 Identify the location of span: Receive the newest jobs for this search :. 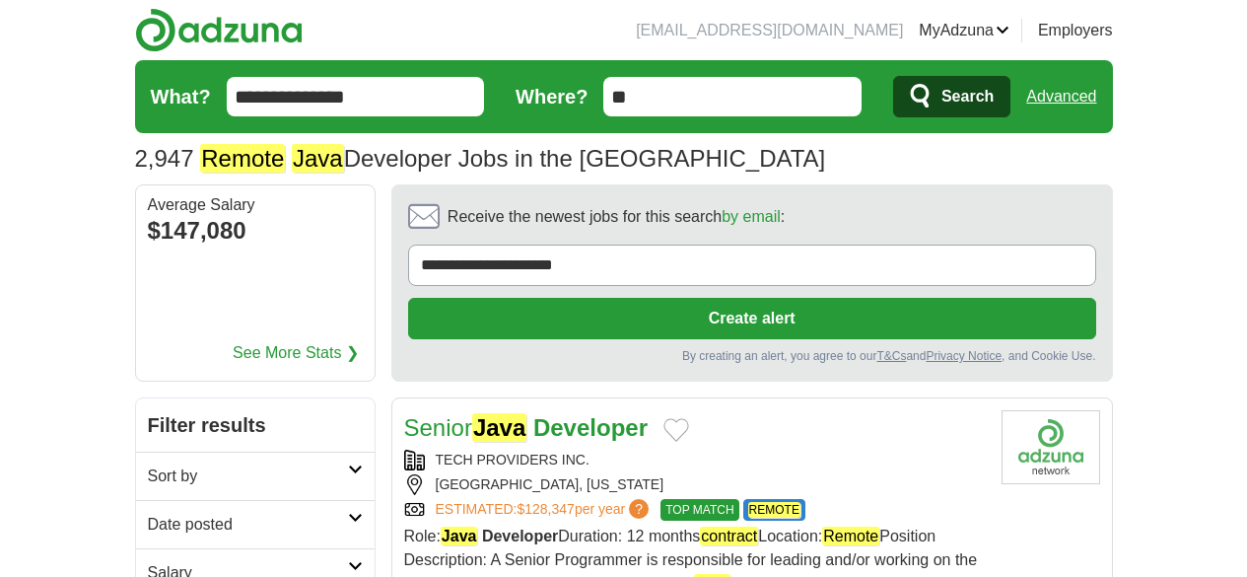
(616, 217).